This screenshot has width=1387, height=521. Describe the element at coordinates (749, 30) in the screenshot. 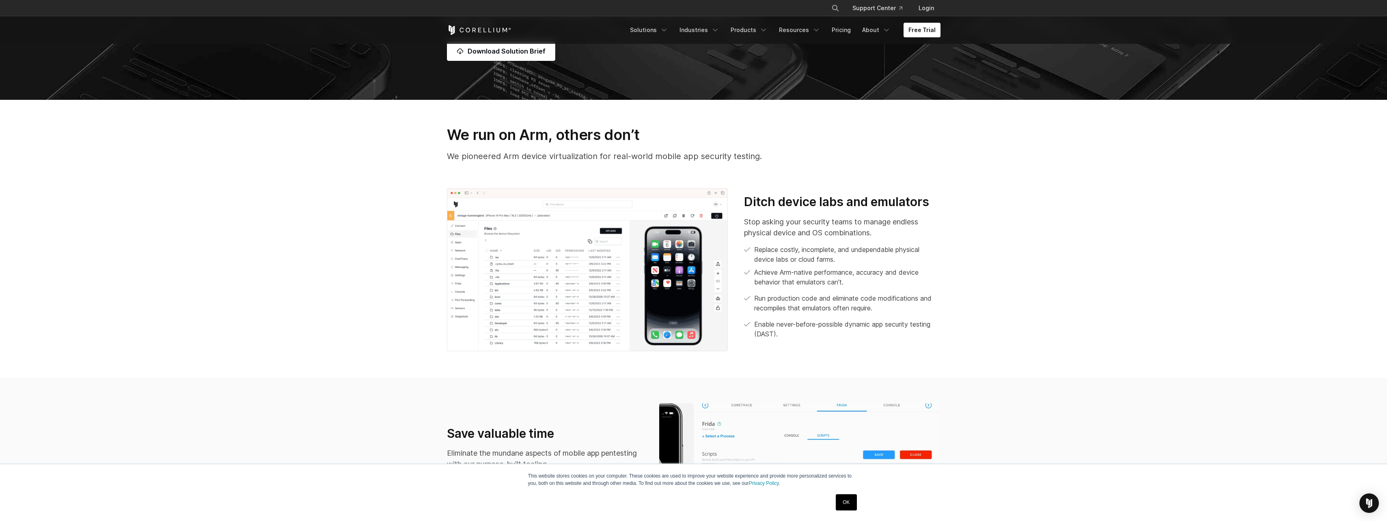

I see `a: Products` at that location.